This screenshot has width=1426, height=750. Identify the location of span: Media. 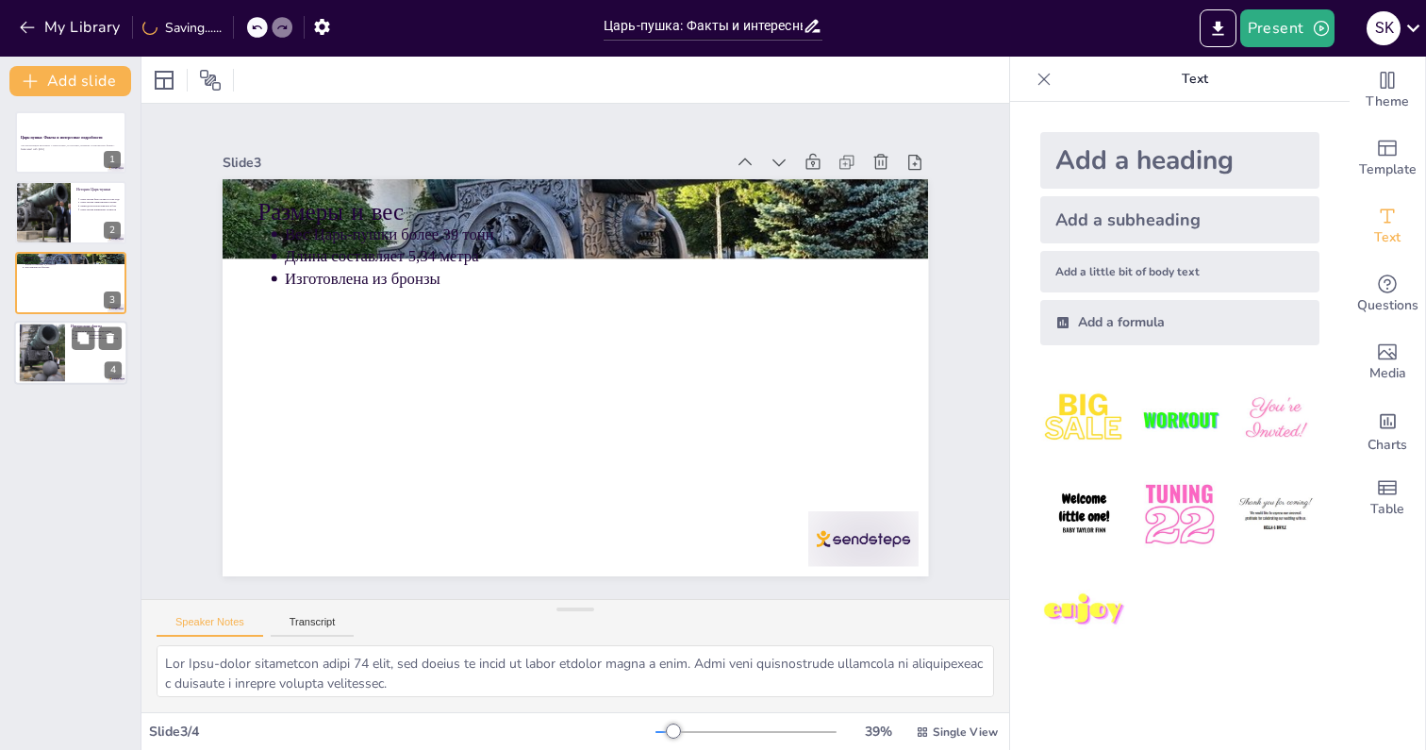
(1388, 374).